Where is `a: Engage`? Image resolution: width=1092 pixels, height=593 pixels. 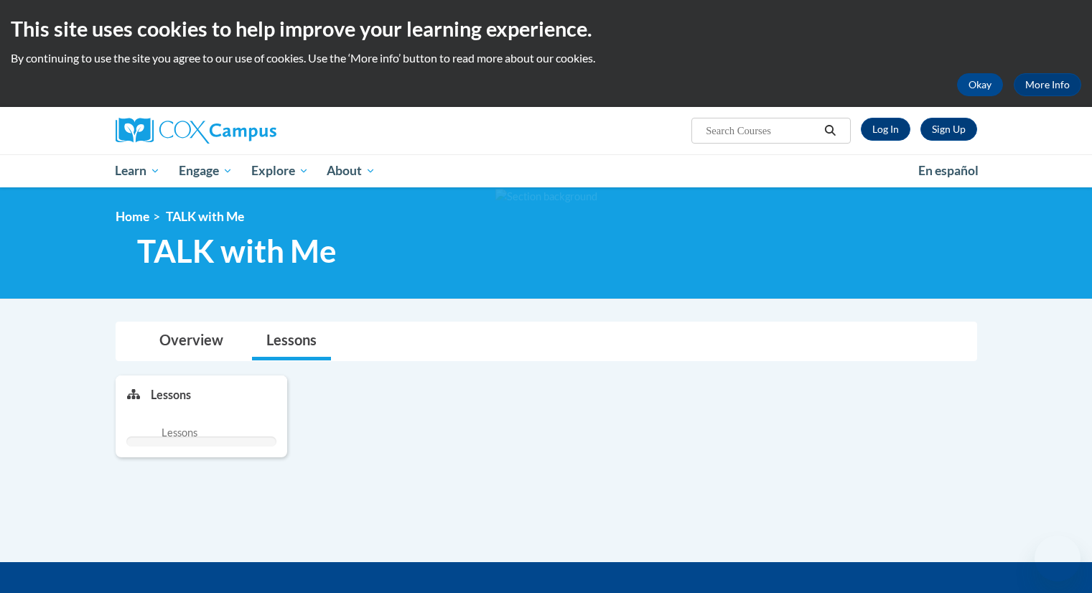
a: Engage is located at coordinates (205, 171).